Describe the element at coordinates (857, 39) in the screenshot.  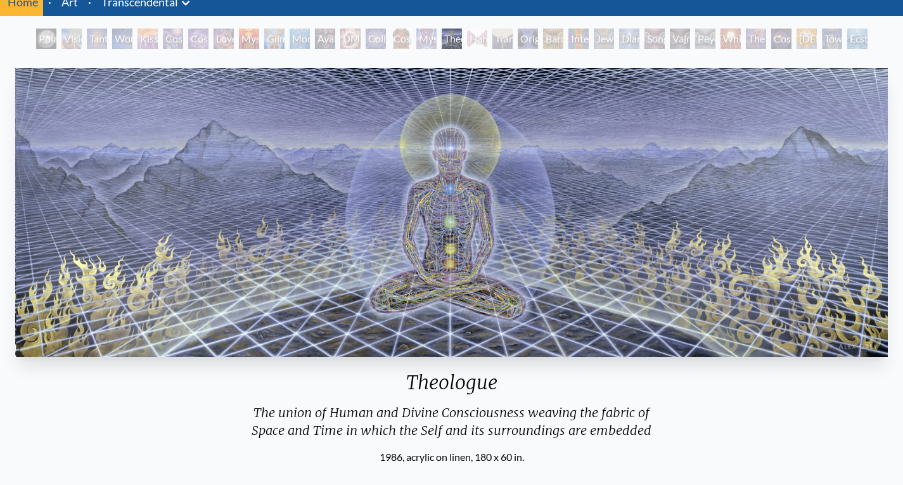
I see `div: Ecstasy` at that location.